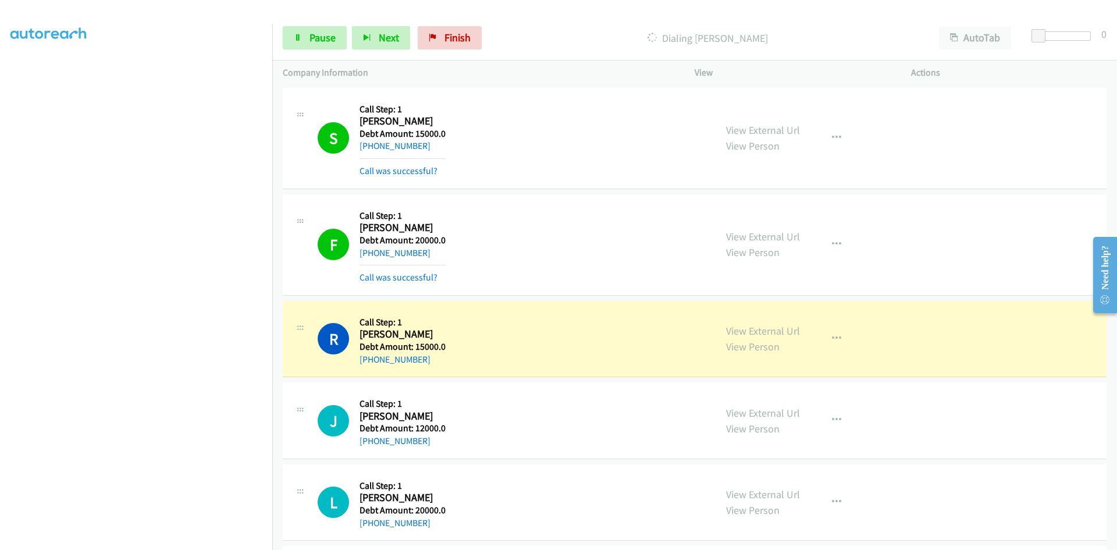 This screenshot has height=550, width=1117. I want to click on a: Finish, so click(450, 38).